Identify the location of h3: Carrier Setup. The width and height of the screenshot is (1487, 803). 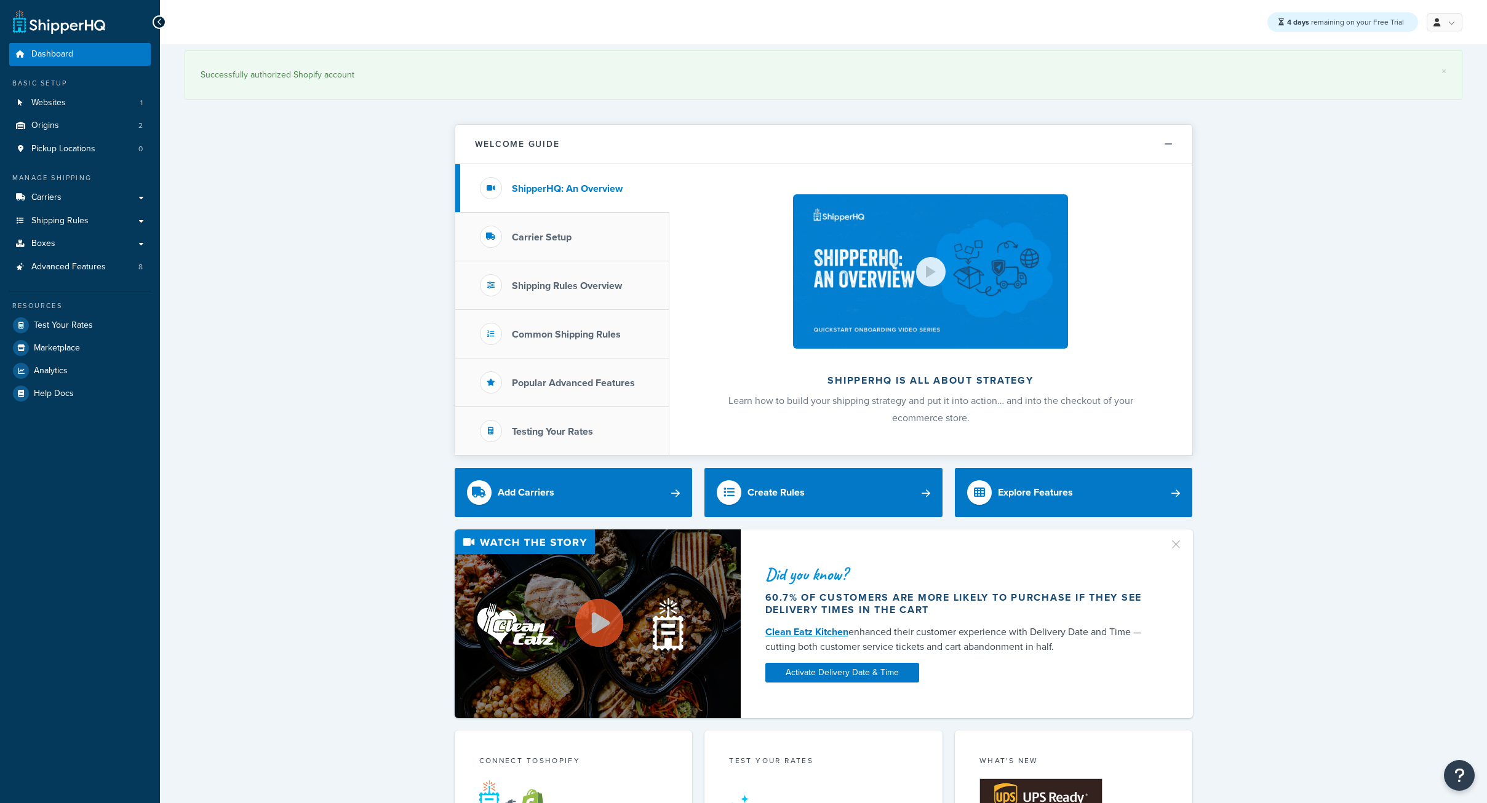
(541, 237).